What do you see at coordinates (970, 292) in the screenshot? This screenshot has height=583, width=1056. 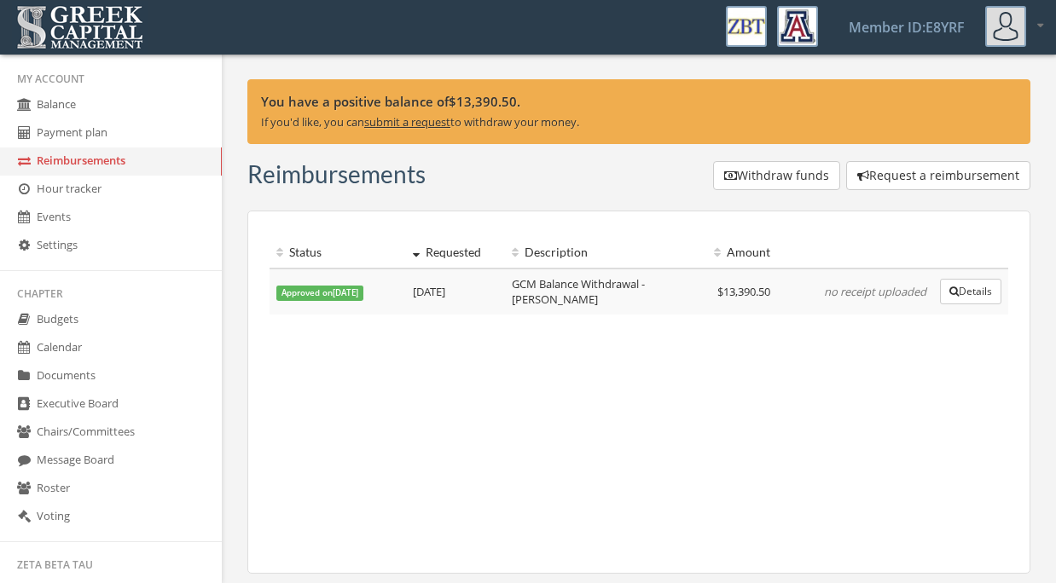 I see `button: Details` at bounding box center [970, 292].